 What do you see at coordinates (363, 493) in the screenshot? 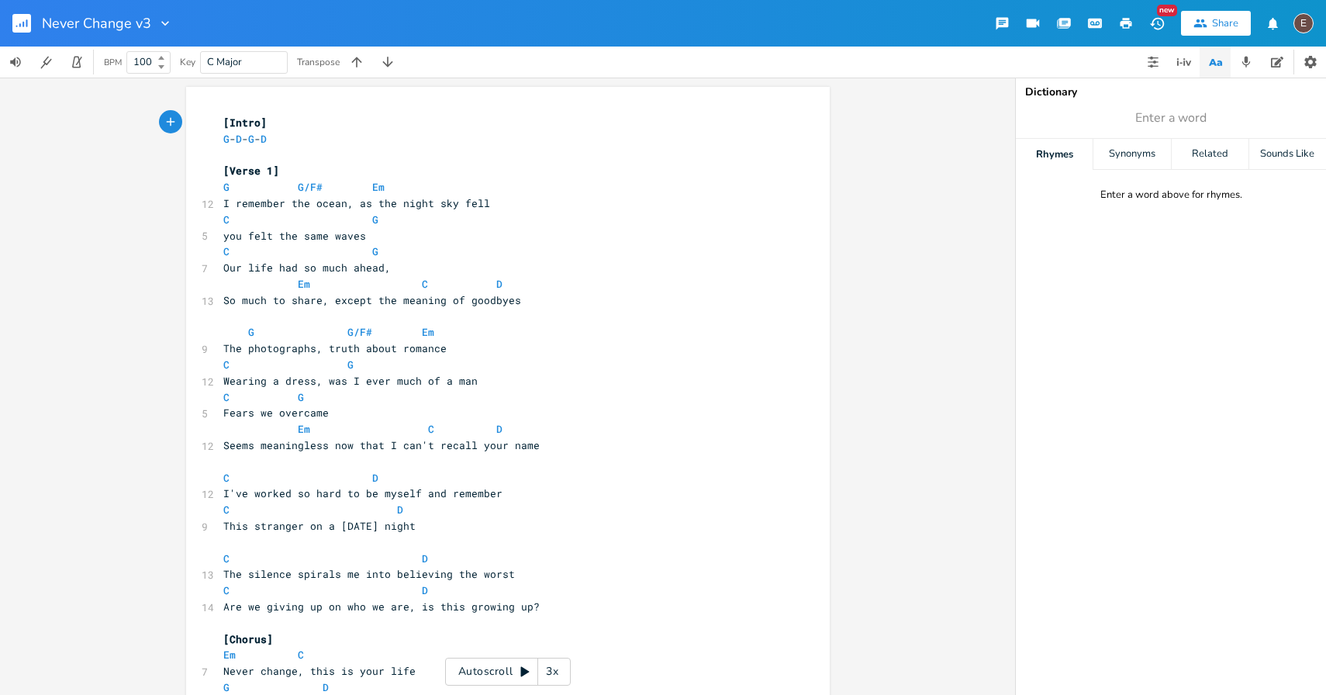
I see `span: I've worked so hard to be myself and remember` at bounding box center [363, 493].